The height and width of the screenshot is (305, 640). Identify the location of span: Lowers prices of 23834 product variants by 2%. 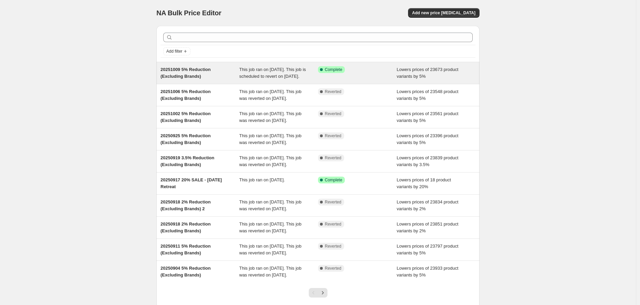
(427, 205).